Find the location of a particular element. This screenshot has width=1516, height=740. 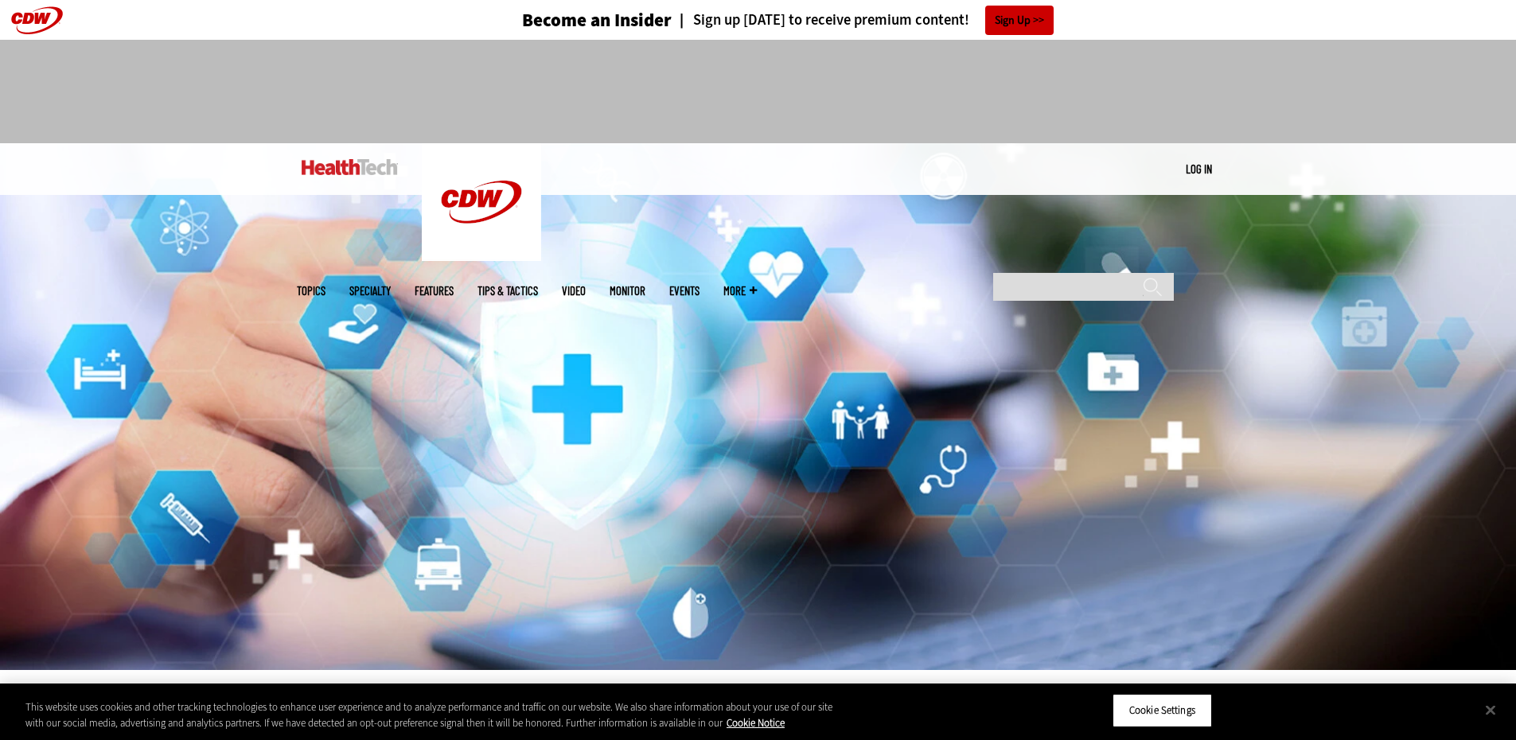

div: This website uses cookies and other tracking technologies to enhance user experience and to analy... is located at coordinates (430, 715).